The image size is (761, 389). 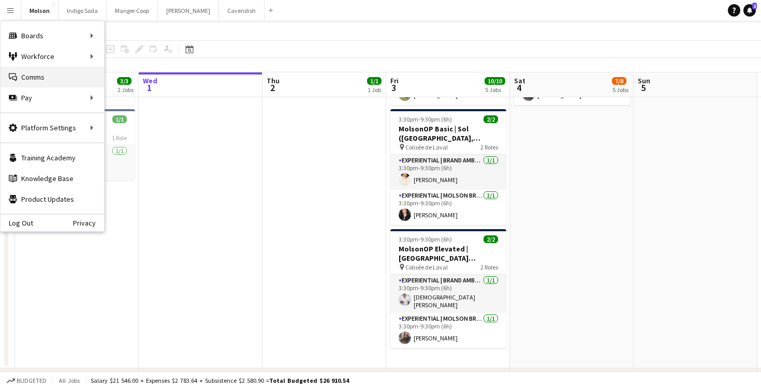 What do you see at coordinates (40, 10) in the screenshot?
I see `button: Molson` at bounding box center [40, 10].